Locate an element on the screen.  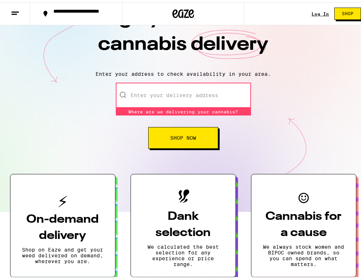
p: Enter your address to check availability in your area. is located at coordinates (183, 72).